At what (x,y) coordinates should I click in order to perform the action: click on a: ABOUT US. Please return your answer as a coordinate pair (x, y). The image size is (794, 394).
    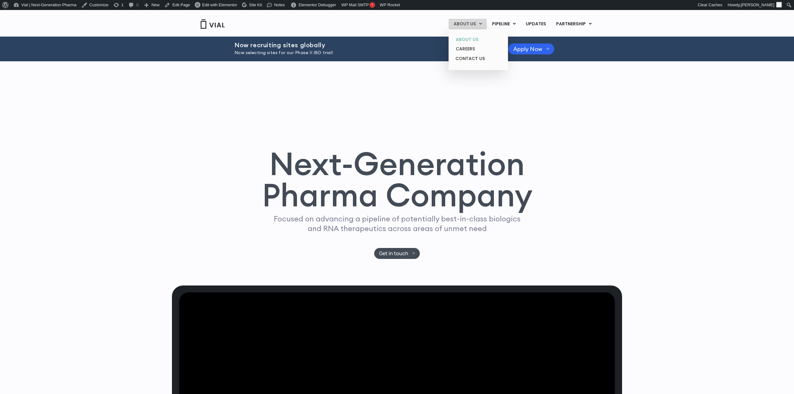
    Looking at the image, I should click on (478, 39).